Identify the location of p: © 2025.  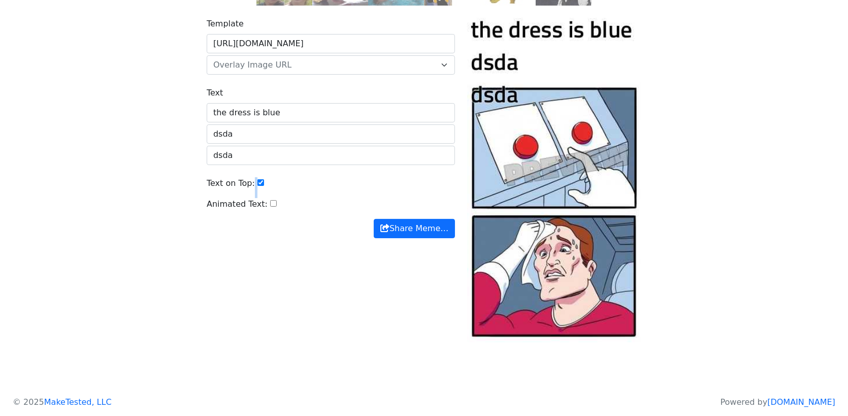
(62, 402).